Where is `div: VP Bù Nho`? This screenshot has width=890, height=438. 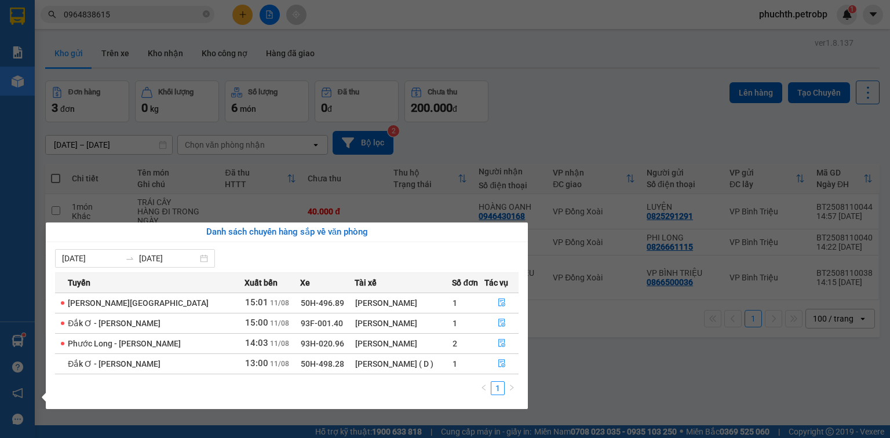
div: VP Bù Nho is located at coordinates (130, 24).